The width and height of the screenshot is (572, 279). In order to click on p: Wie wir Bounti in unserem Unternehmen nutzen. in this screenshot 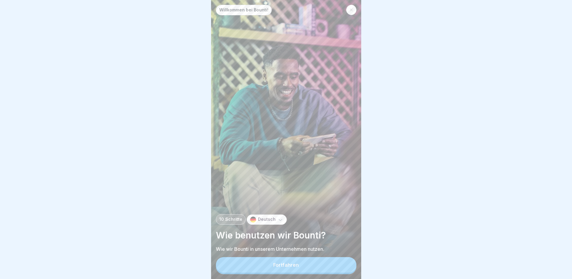, I will do `click(286, 249)`.